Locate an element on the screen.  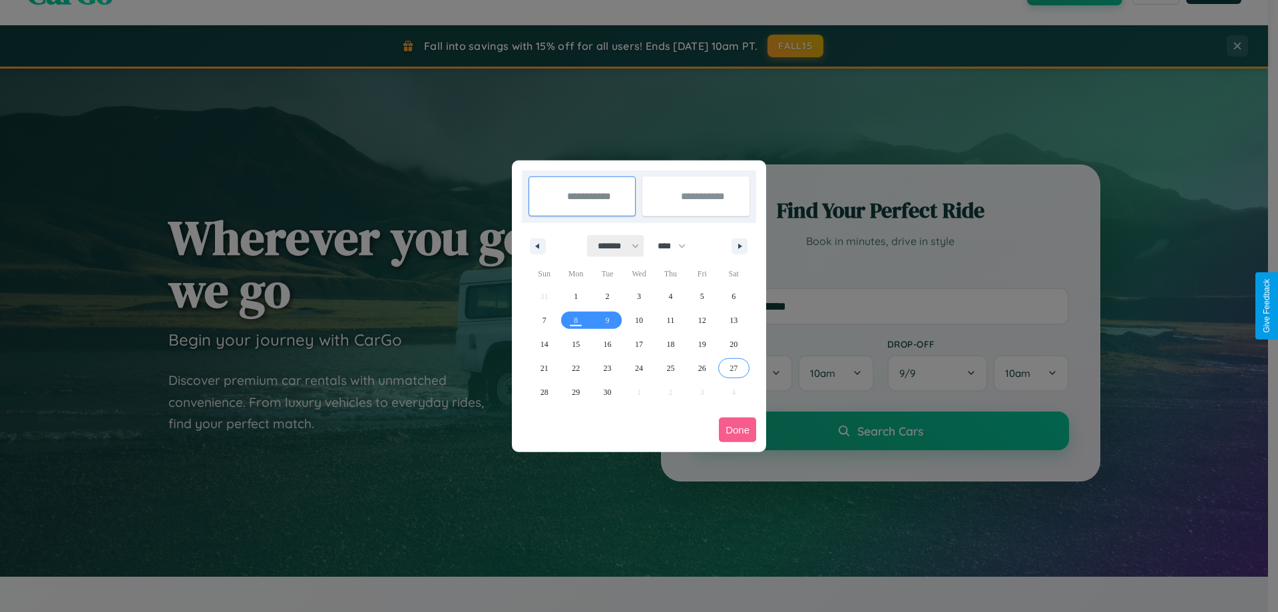
button: 2 is located at coordinates (607, 296).